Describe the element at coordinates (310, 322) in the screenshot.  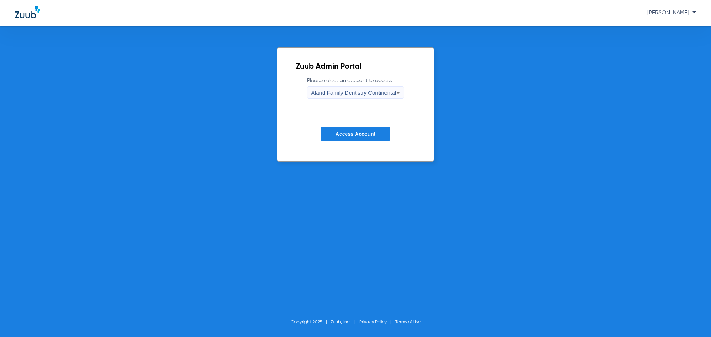
I see `li: Copyright 2025` at that location.